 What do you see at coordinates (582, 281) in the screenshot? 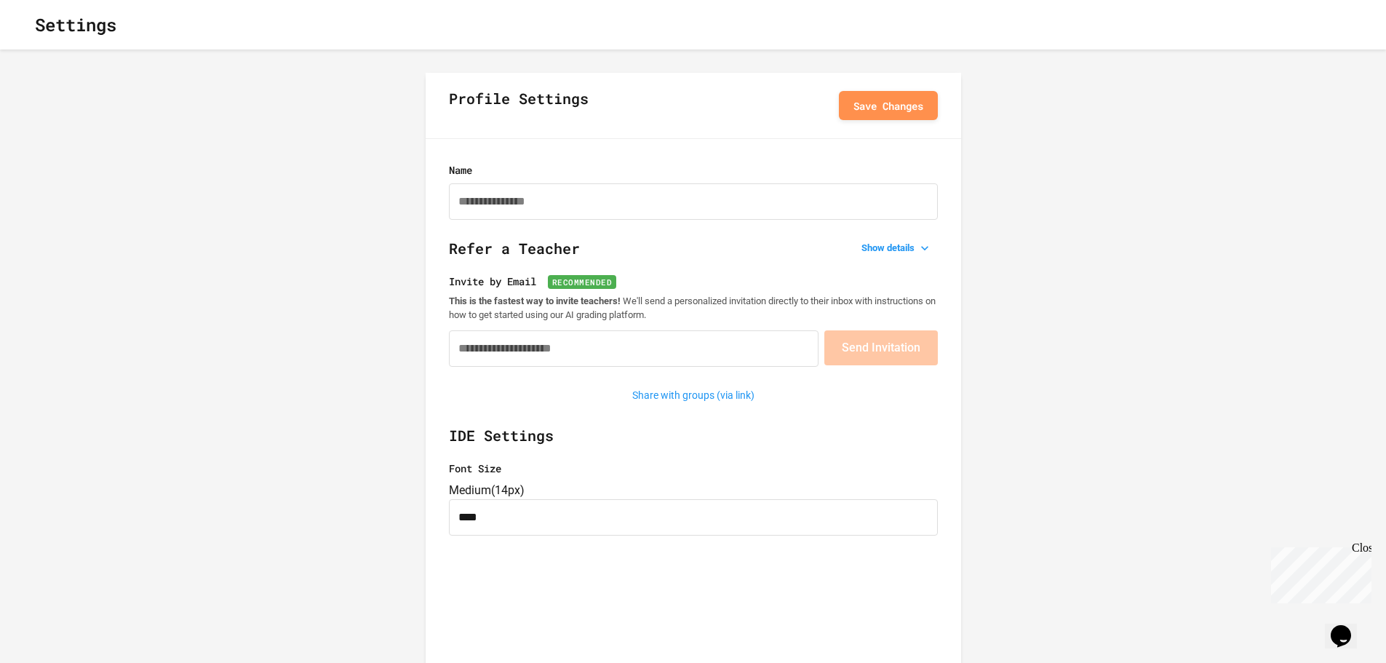
I see `span: Recommended` at bounding box center [582, 281].